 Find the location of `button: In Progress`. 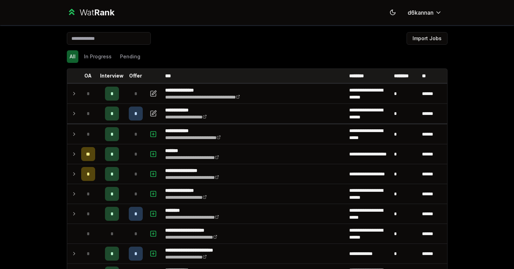

button: In Progress is located at coordinates (98, 57).